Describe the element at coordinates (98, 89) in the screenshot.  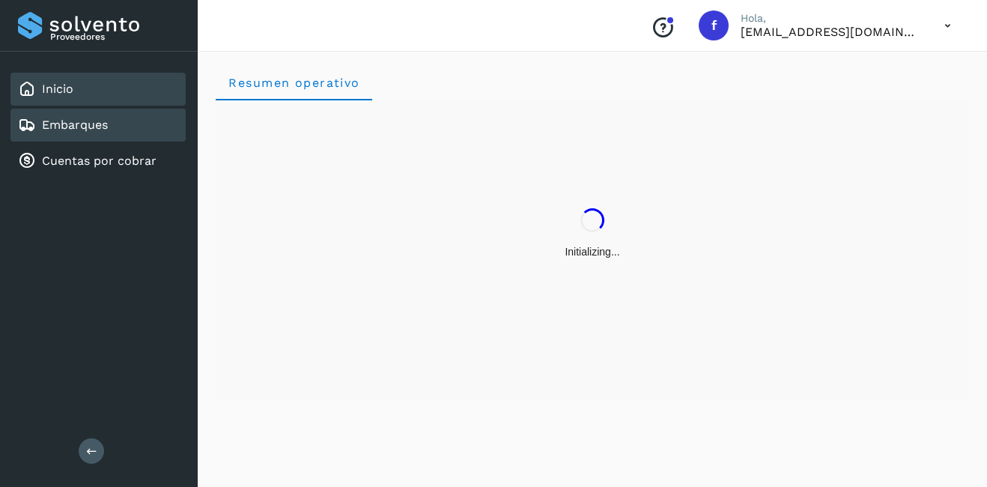
I see `div: Inicio` at that location.